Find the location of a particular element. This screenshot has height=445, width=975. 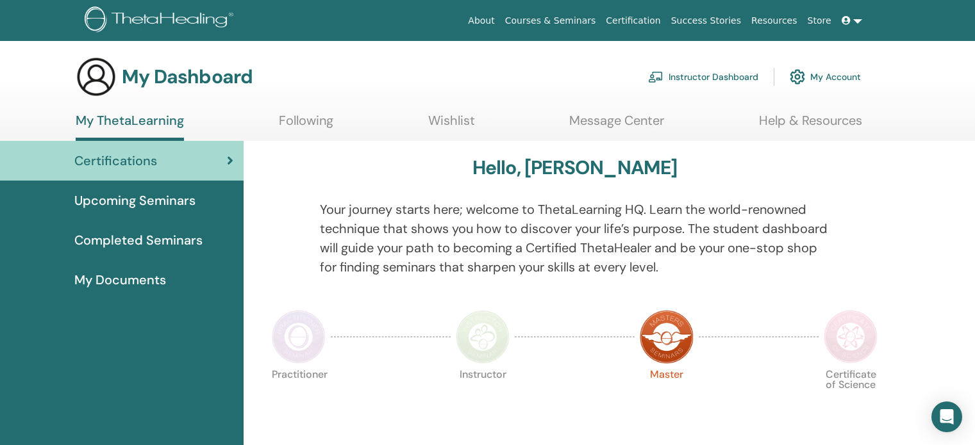

a: Following is located at coordinates (306, 125).